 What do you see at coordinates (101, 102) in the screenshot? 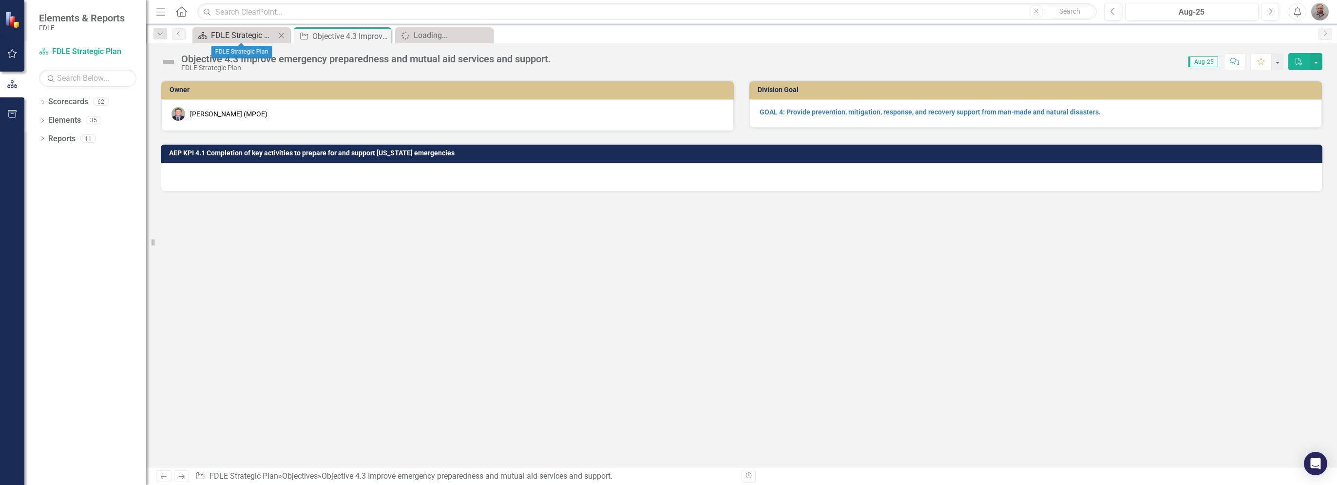
I see `div: 62` at bounding box center [101, 102].